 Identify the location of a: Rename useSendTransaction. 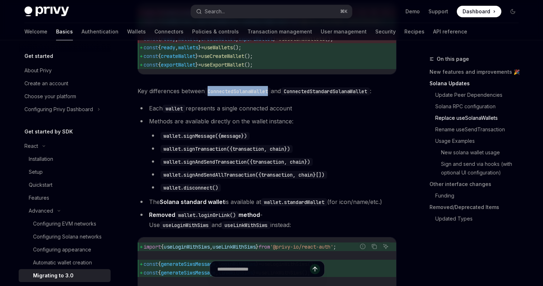
(477, 129).